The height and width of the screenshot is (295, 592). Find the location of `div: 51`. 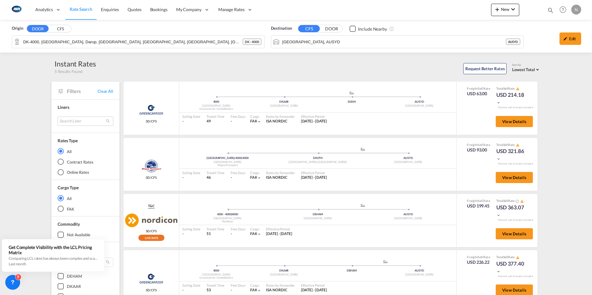

div: 51 is located at coordinates (215, 234).